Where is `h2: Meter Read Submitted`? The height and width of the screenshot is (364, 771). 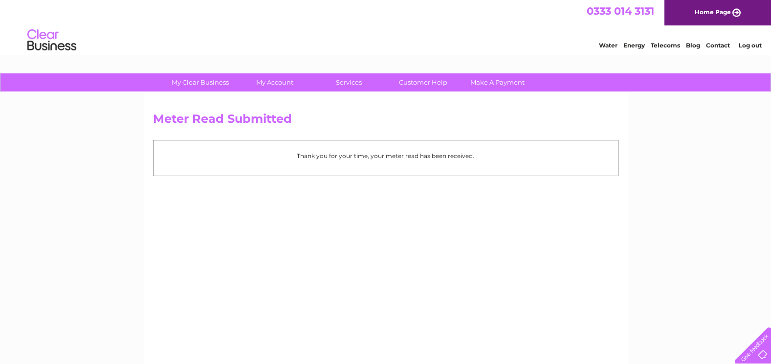 h2: Meter Read Submitted is located at coordinates (386, 121).